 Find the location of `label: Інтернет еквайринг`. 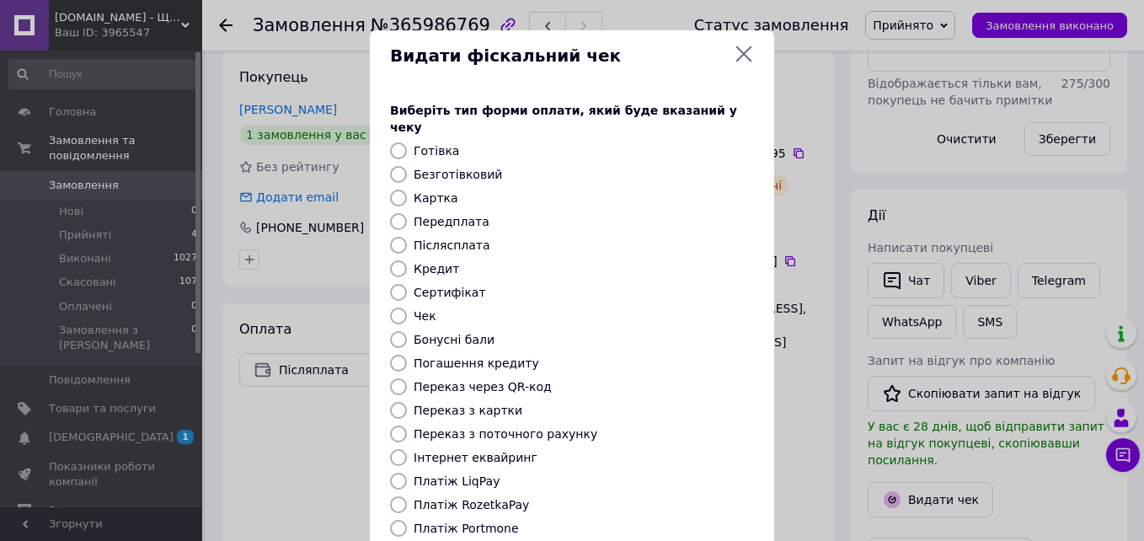

label: Інтернет еквайринг is located at coordinates (475, 458).